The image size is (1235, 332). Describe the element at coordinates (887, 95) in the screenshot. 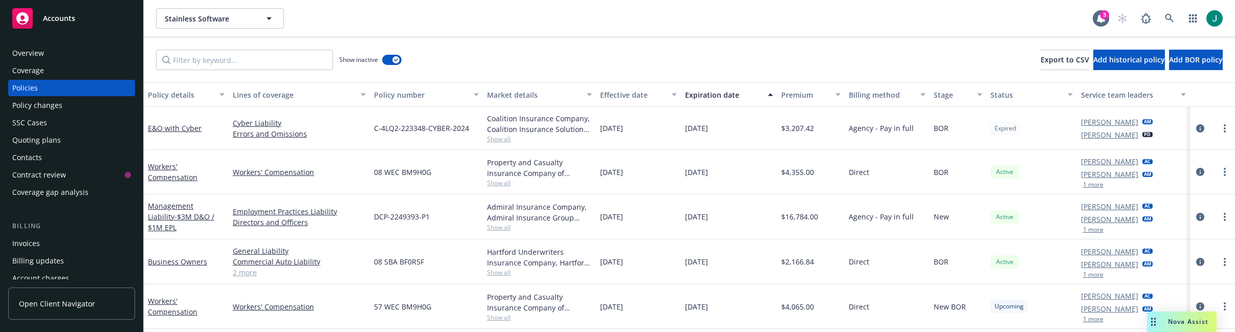

I see `button: Billing method` at that location.